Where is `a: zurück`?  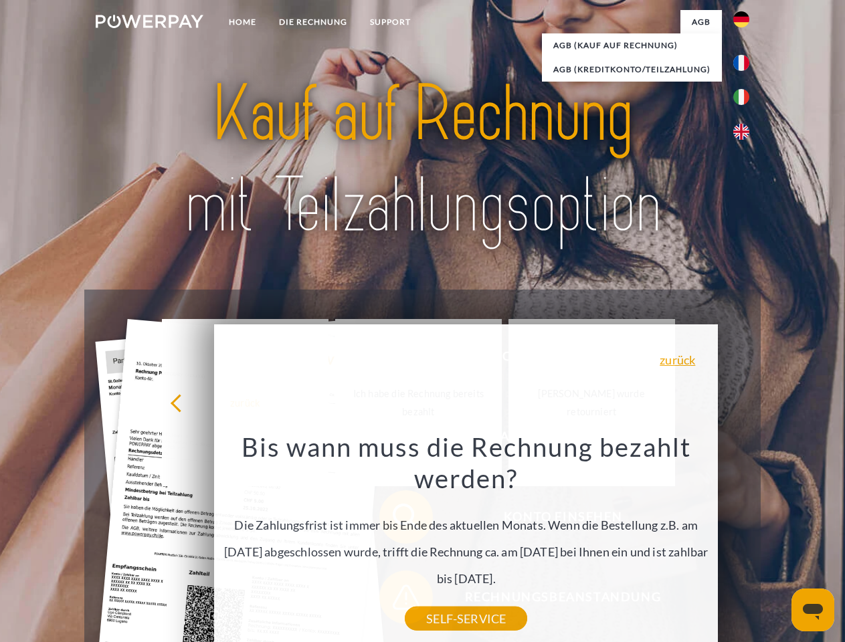 a: zurück is located at coordinates (677, 360).